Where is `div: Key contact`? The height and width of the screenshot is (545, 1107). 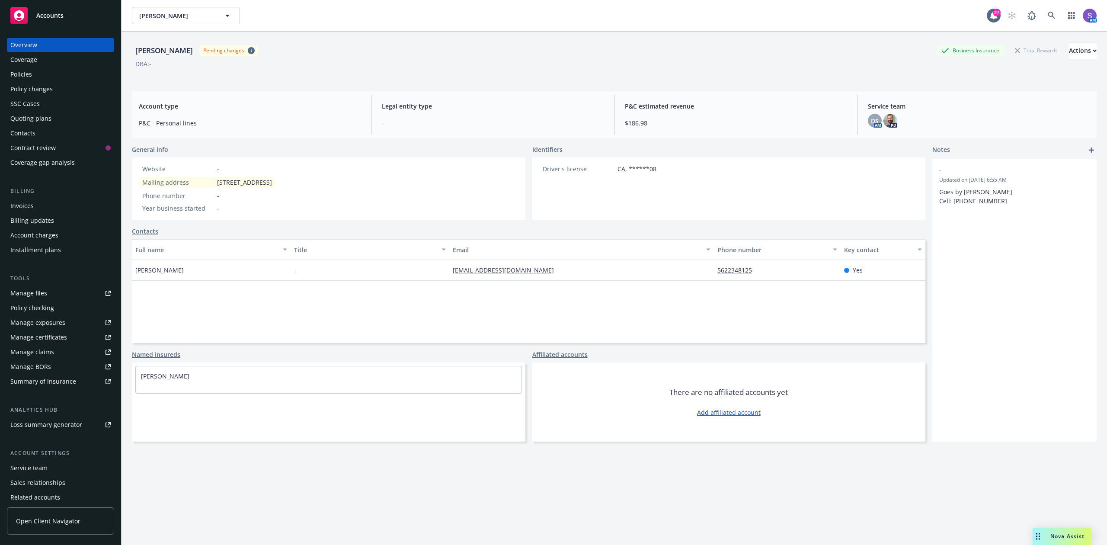 div: Key contact is located at coordinates (878, 250).